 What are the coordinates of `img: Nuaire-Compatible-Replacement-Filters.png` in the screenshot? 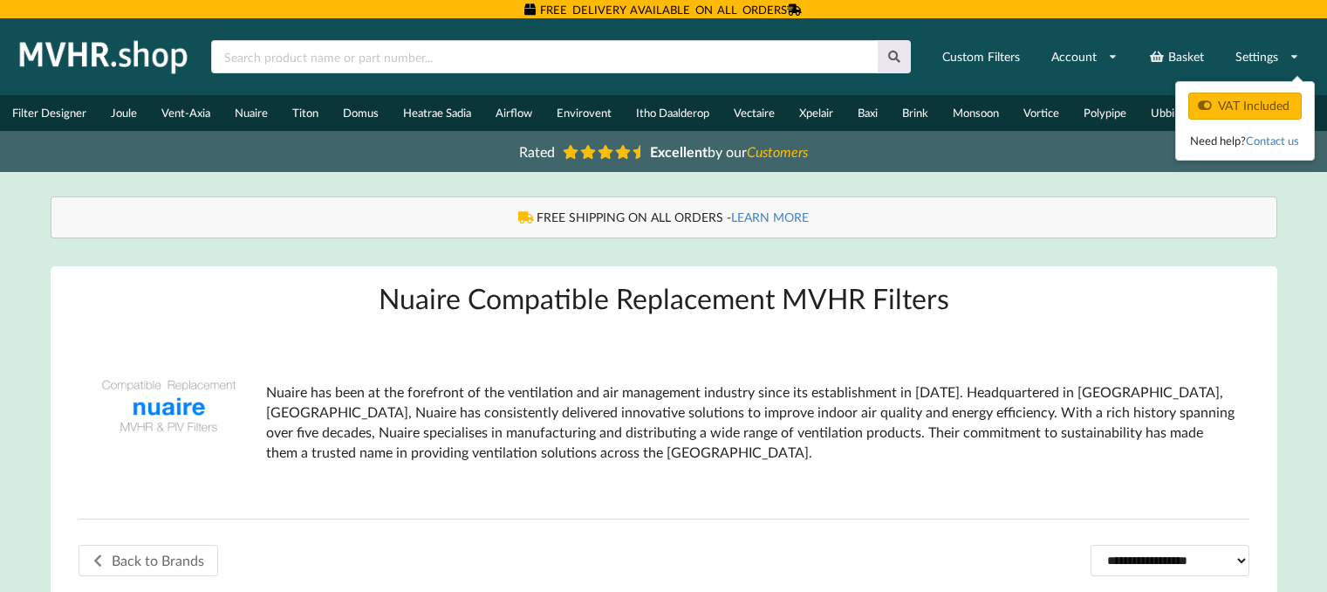 It's located at (168, 406).